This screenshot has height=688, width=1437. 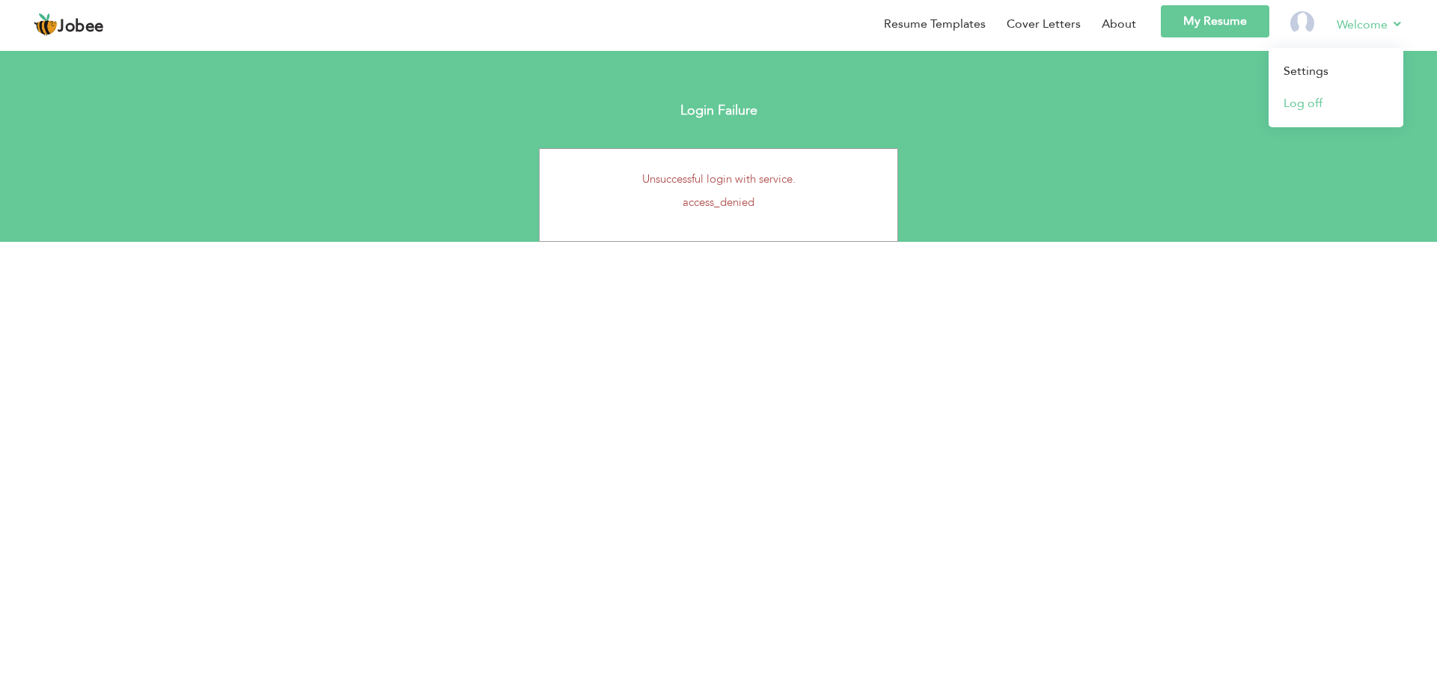 What do you see at coordinates (719, 202) in the screenshot?
I see `p: access_denied` at bounding box center [719, 202].